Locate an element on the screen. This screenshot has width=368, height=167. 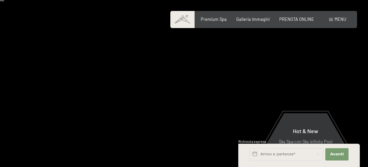
span: Menu is located at coordinates (341, 19).